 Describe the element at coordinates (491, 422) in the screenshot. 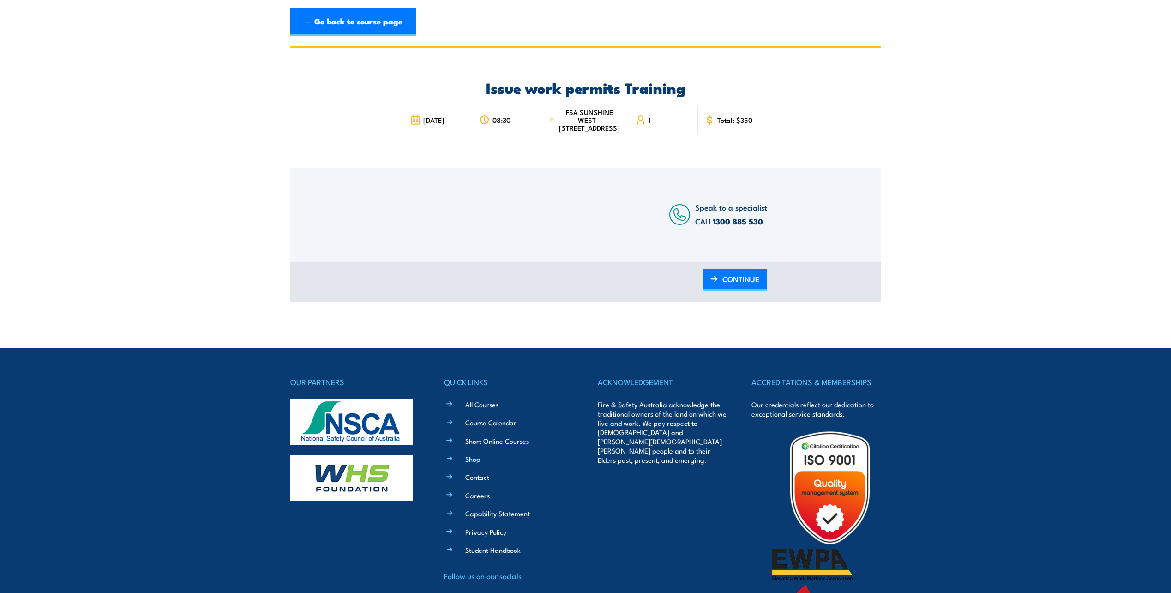

I see `a: Course Calendar` at that location.